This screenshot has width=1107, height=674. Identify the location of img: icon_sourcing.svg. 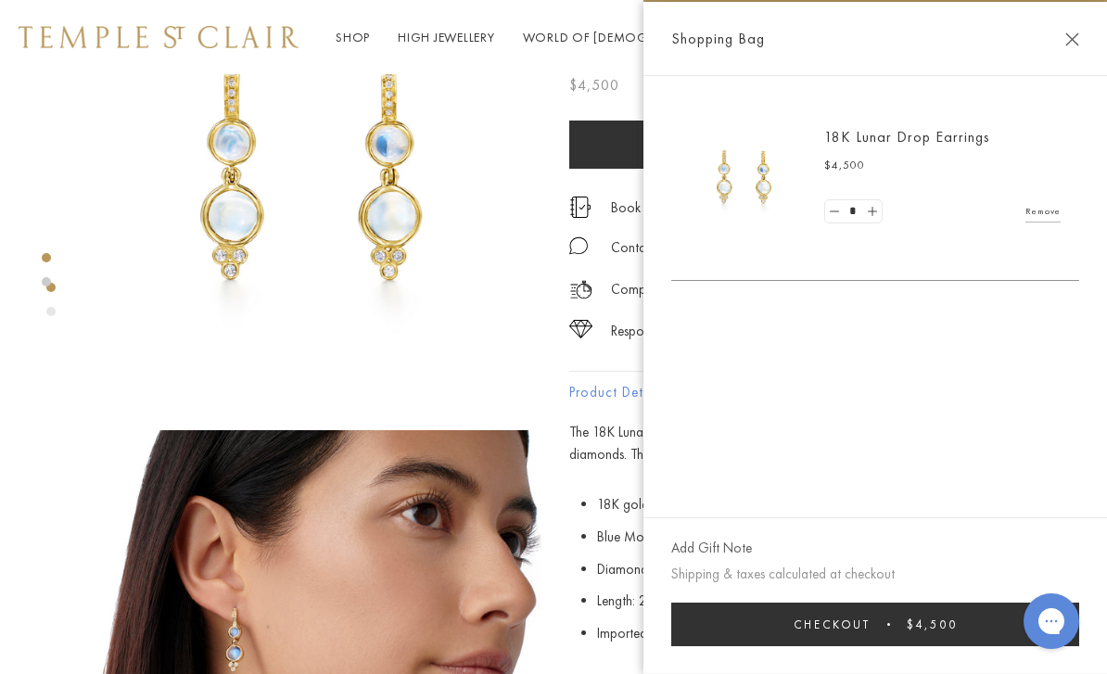
(580, 330).